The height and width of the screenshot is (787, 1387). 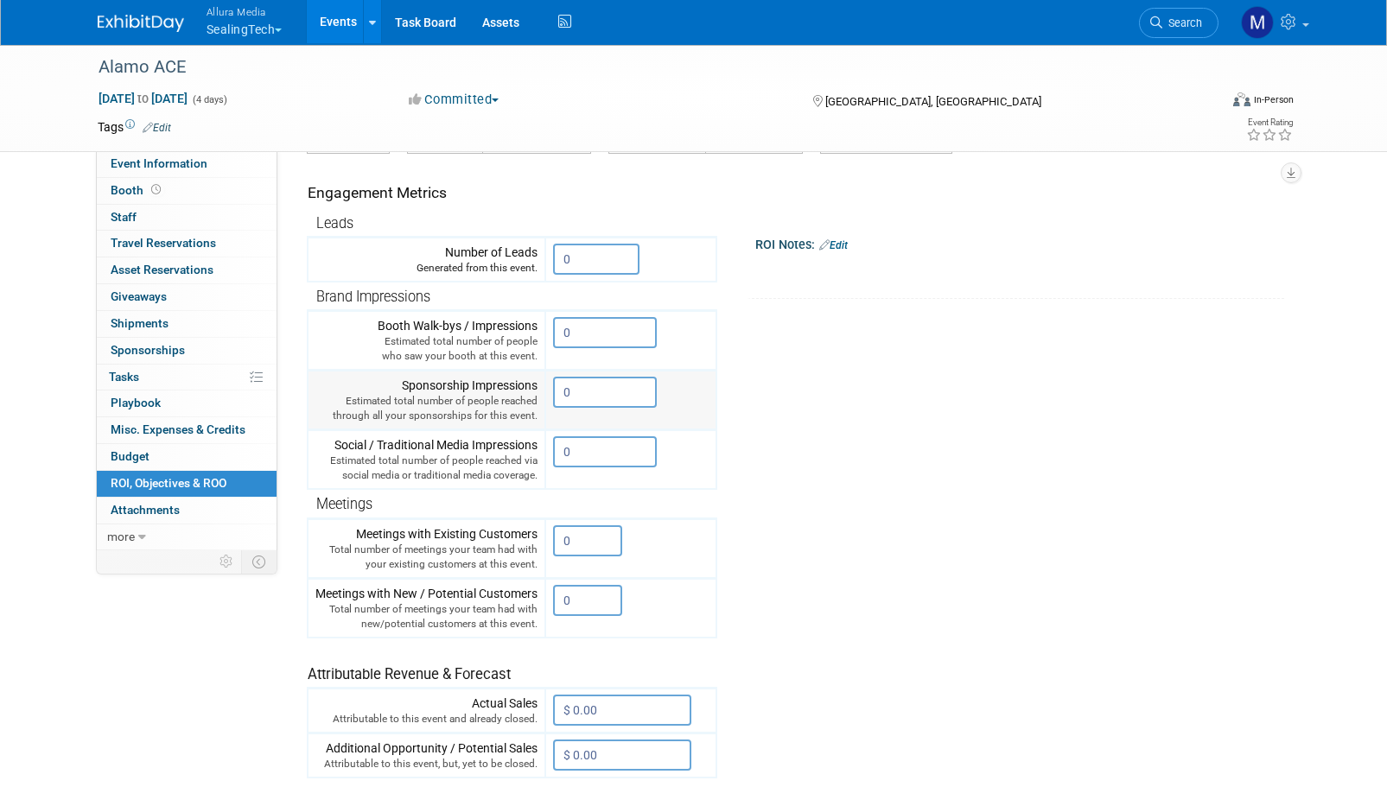 I want to click on span: Travel Reservations, so click(x=163, y=243).